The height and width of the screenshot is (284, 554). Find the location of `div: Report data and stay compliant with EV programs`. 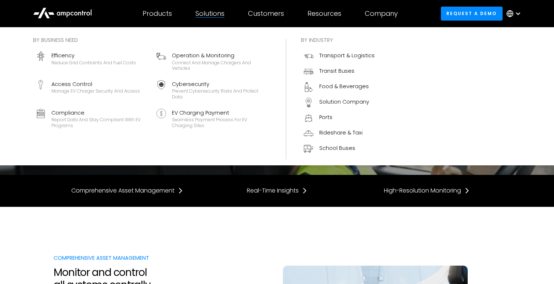

div: Report data and stay compliant with EV programs is located at coordinates (100, 122).